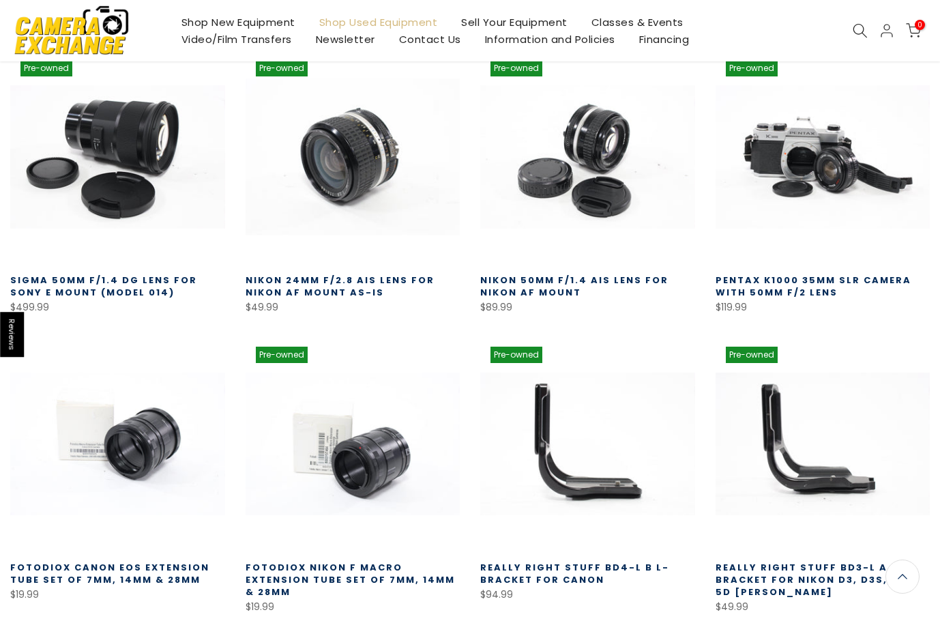 Image resolution: width=940 pixels, height=621 pixels. What do you see at coordinates (117, 307) in the screenshot?
I see `div: $499.99` at bounding box center [117, 307].